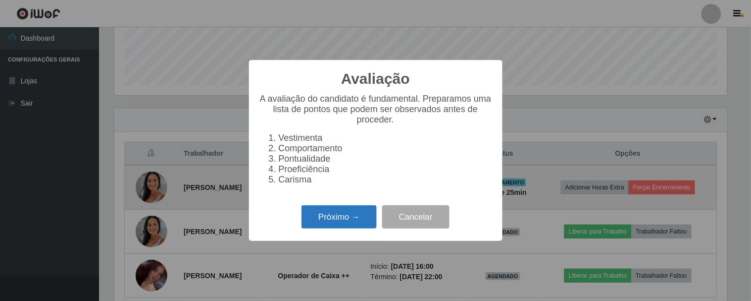  I want to click on li: Comportamento, so click(386, 148).